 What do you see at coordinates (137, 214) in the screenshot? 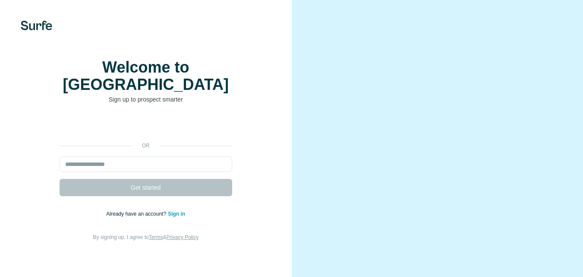
I see `span: Already have an account?` at bounding box center [137, 214].